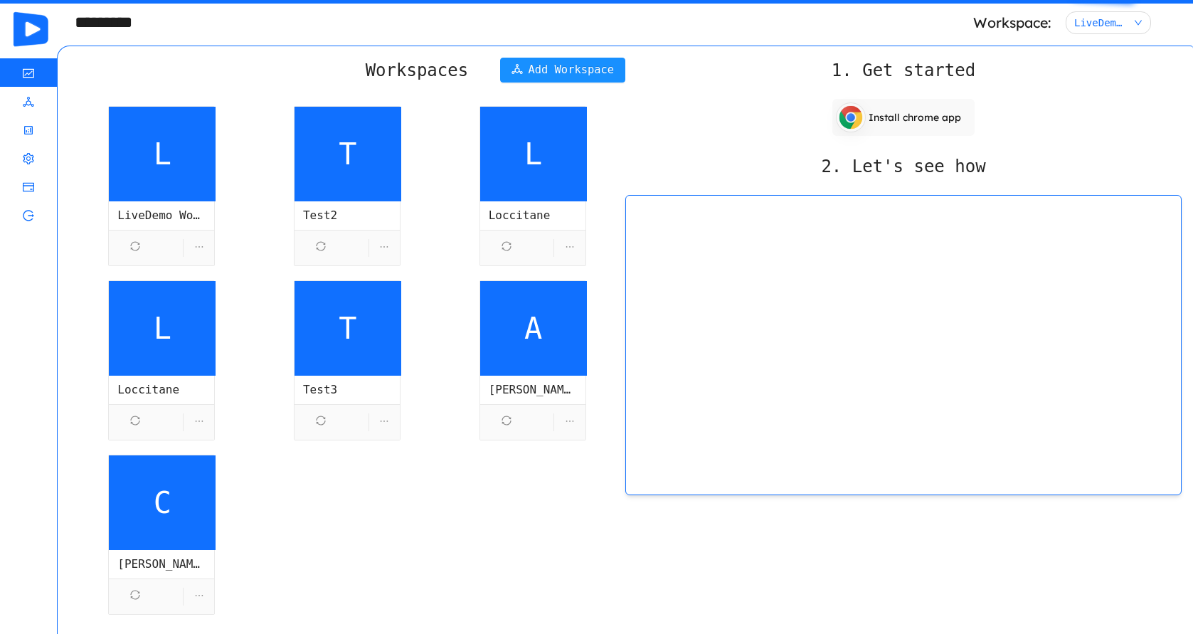  Describe the element at coordinates (28, 189) in the screenshot. I see `i: icon: credit-card` at that location.